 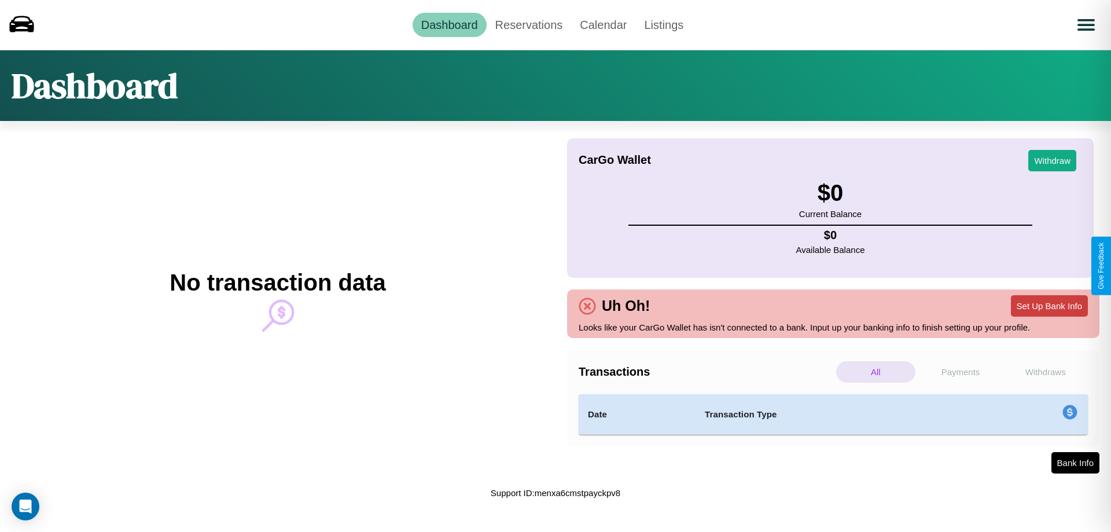 What do you see at coordinates (833, 327) in the screenshot?
I see `p: Looks like your CarGo Wallet has isn't connected to a bank. Input up your banking info to finish ...` at bounding box center [833, 327].